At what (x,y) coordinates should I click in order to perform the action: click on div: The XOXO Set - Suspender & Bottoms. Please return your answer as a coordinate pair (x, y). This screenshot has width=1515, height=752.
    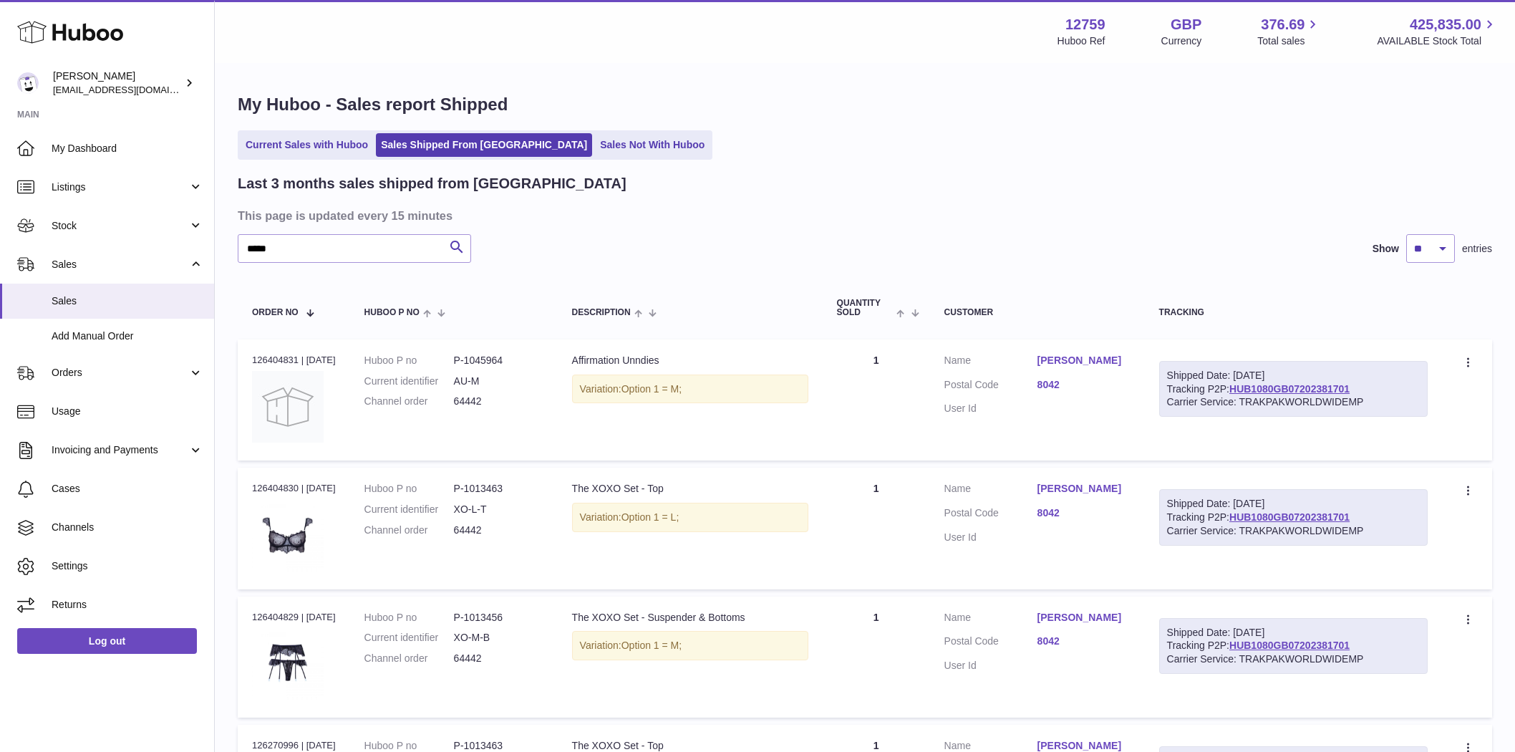
    Looking at the image, I should click on (690, 617).